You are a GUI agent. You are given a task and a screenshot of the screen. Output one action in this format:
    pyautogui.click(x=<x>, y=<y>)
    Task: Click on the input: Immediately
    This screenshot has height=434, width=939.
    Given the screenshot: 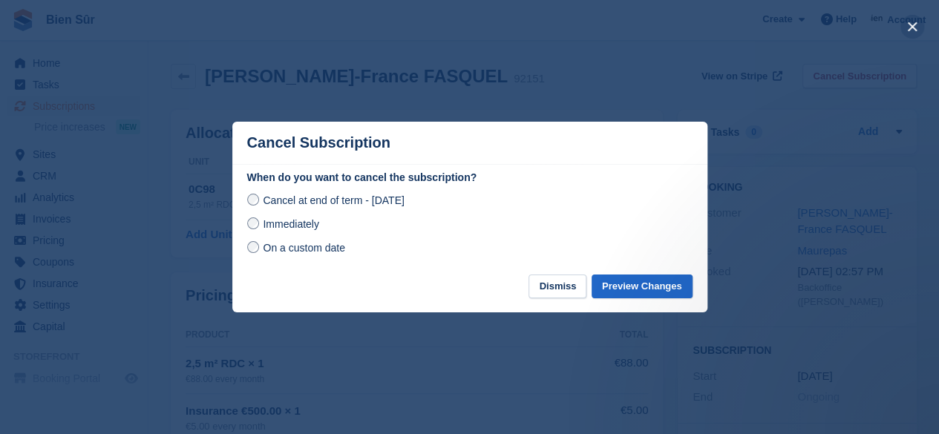 What is the action you would take?
    pyautogui.click(x=253, y=224)
    